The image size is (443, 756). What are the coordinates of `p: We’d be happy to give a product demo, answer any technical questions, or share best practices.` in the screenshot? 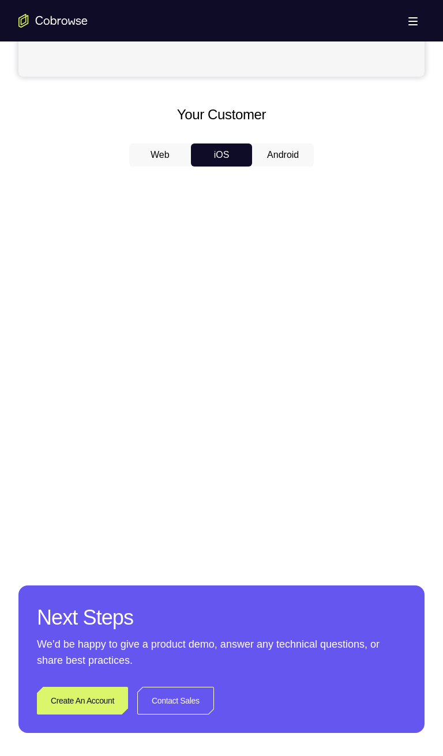 It's located at (221, 652).